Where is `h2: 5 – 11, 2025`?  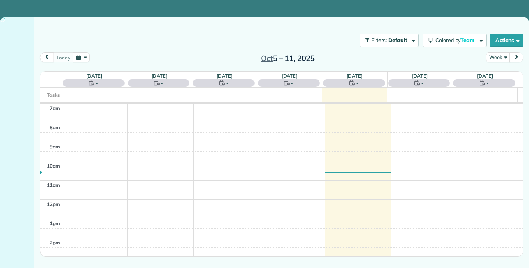
h2: 5 – 11, 2025 is located at coordinates (288, 58).